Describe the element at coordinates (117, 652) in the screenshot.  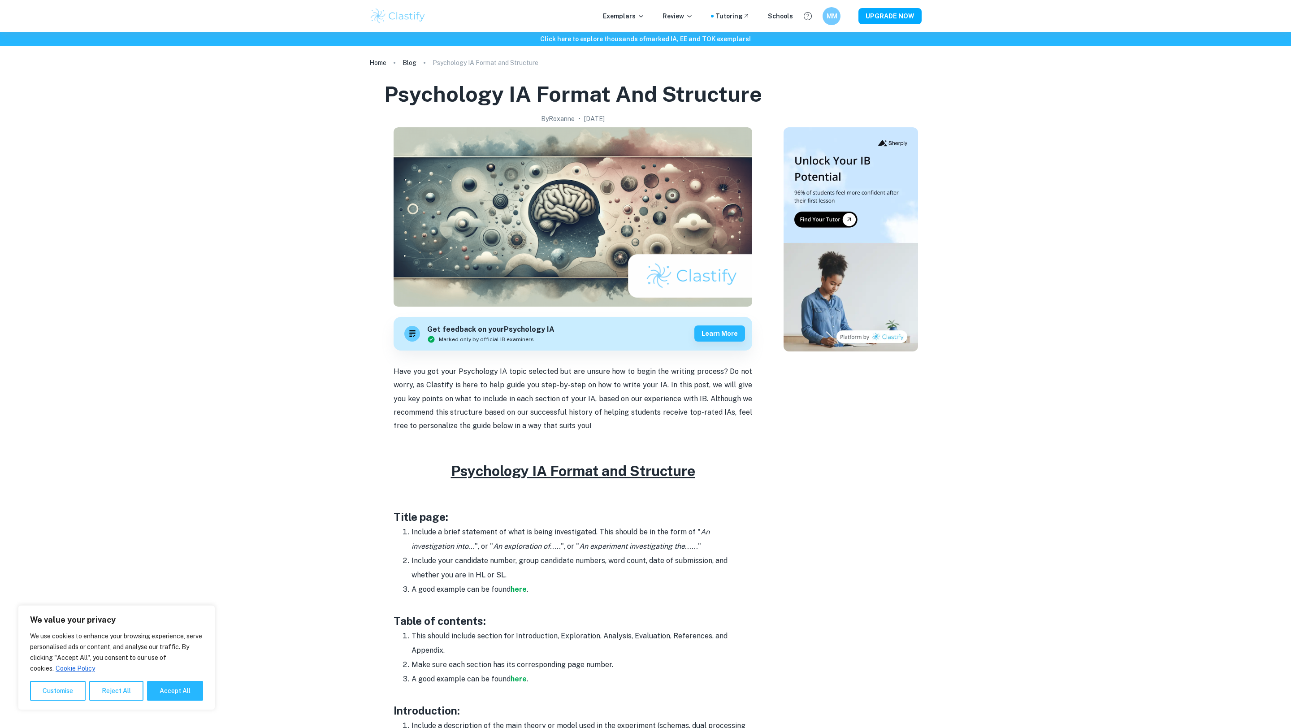
I see `p: We use cookies to enhance your browsing experience, serve personalised ads or content, and analys...` at that location.